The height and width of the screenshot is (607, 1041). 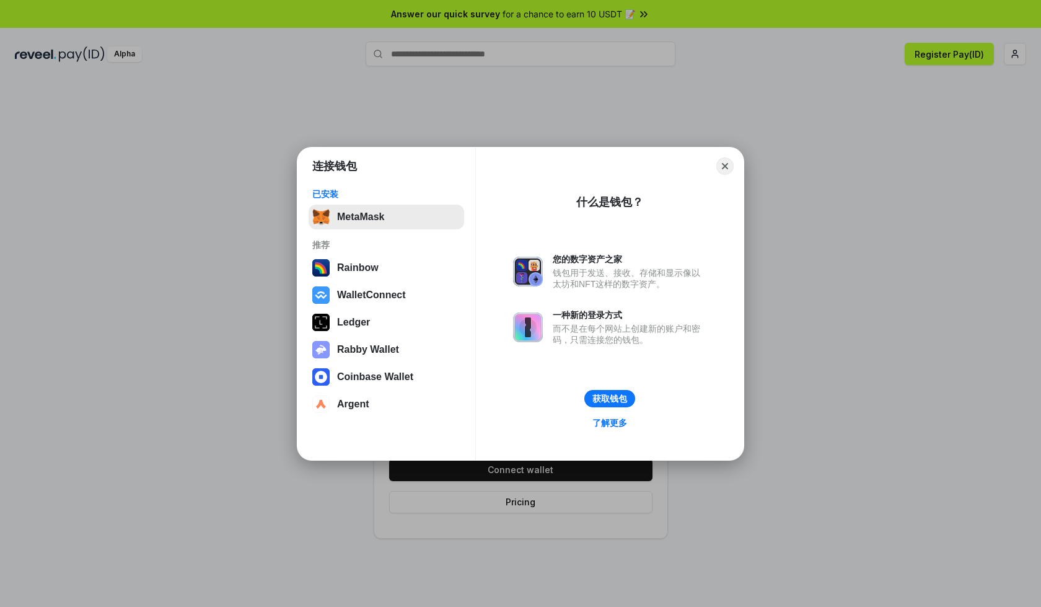 I want to click on button: Rainbow, so click(x=386, y=268).